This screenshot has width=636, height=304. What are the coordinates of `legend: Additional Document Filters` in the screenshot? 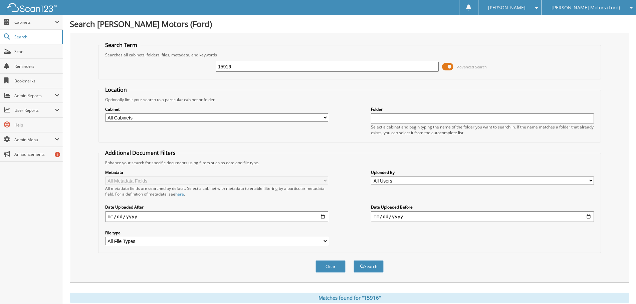 It's located at (140, 153).